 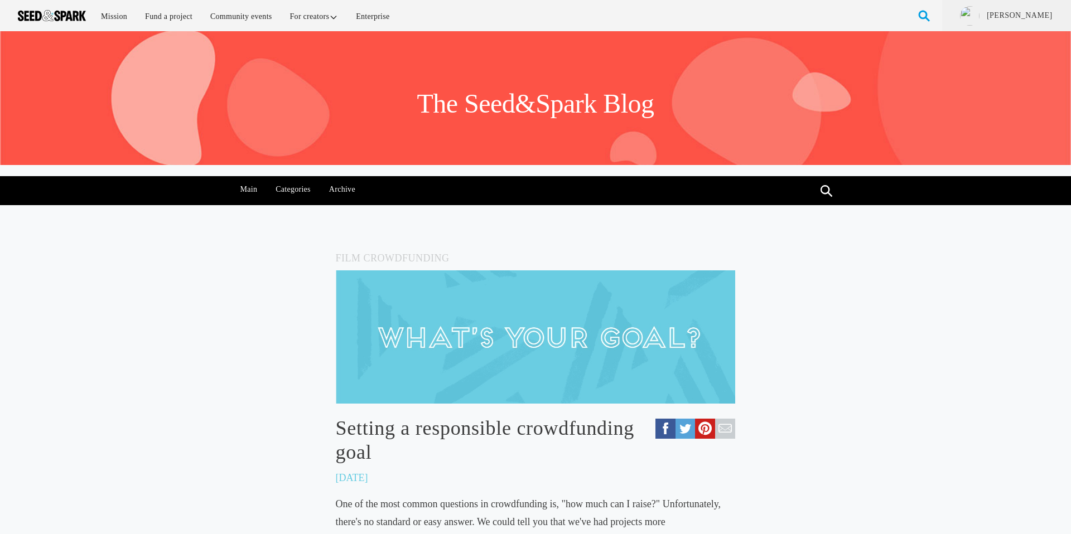 I want to click on a: Community events, so click(x=241, y=16).